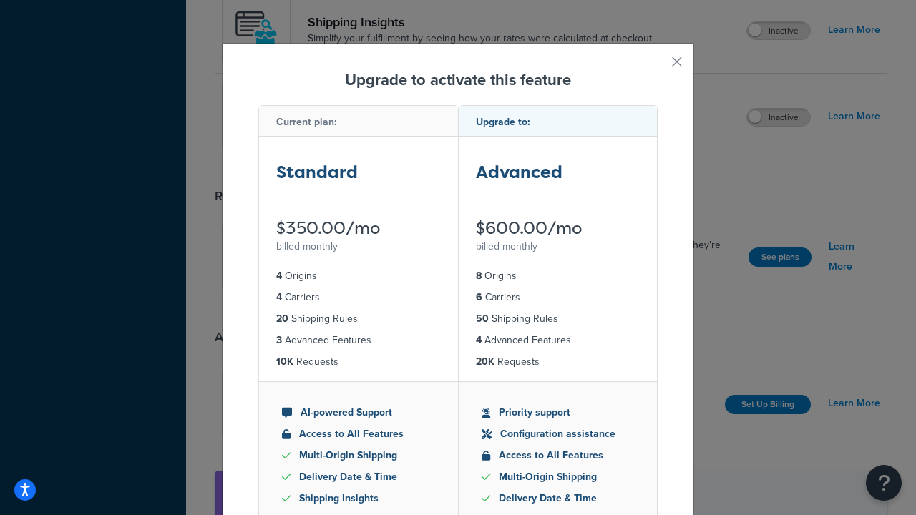 This screenshot has width=916, height=515. I want to click on strong: Upgrade to activate this feature, so click(458, 79).